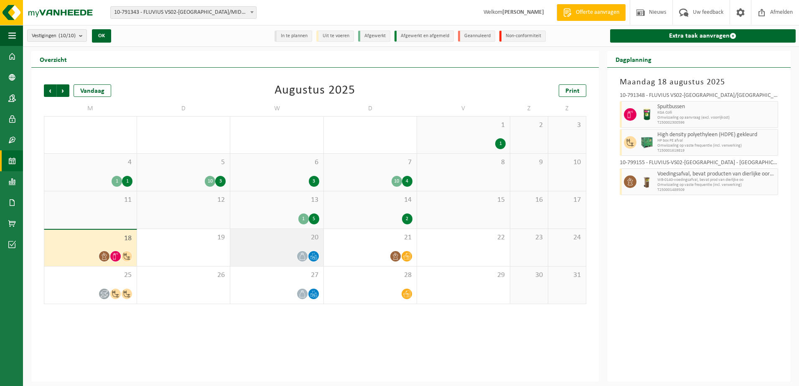  I want to click on span: 28, so click(370, 275).